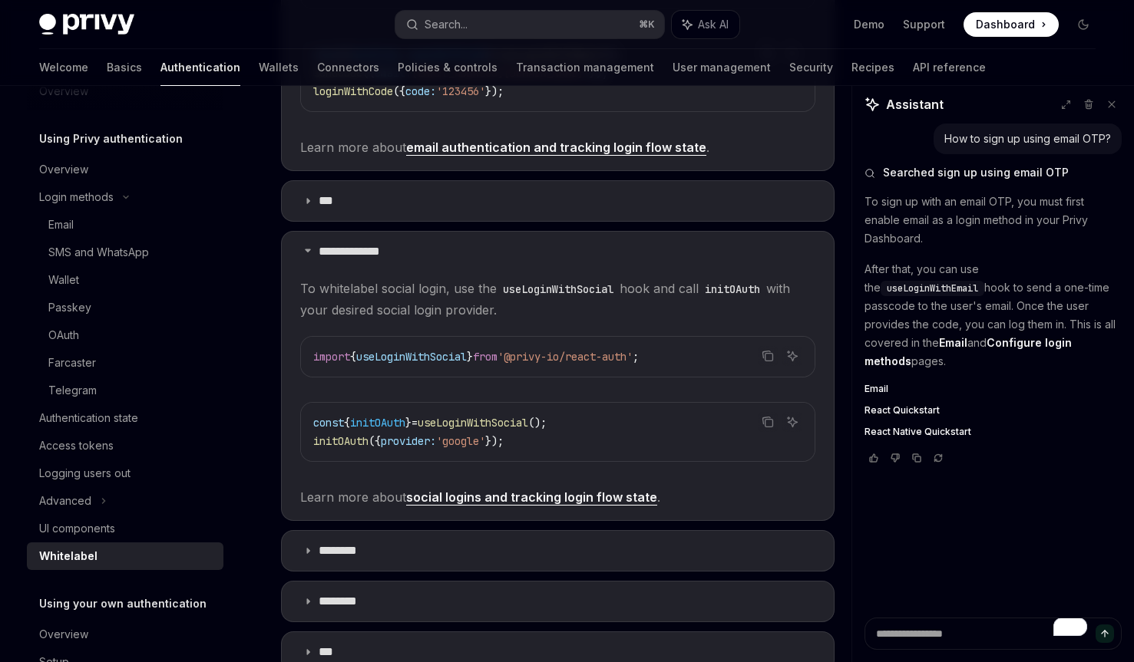  What do you see at coordinates (461, 91) in the screenshot?
I see `span: '123456'` at bounding box center [461, 91].